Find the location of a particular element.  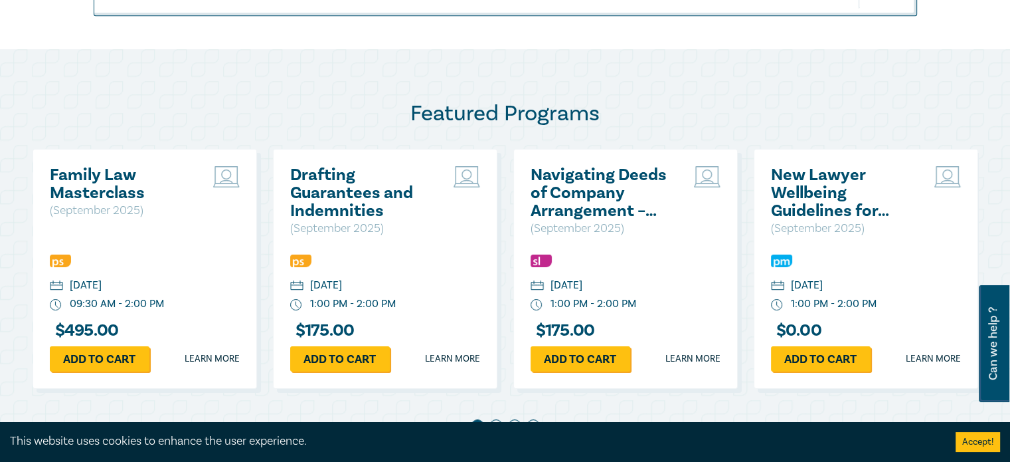

div: 09:30 AM - 2:00 PM is located at coordinates (117, 304).